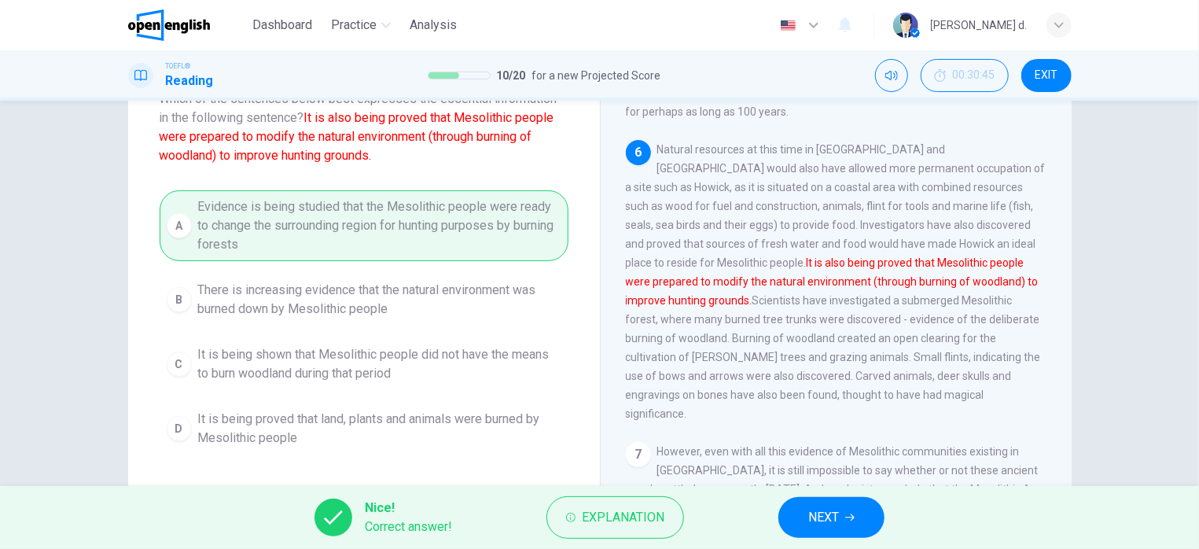 The image size is (1199, 549). What do you see at coordinates (1046, 75) in the screenshot?
I see `button: EXIT` at bounding box center [1046, 75].